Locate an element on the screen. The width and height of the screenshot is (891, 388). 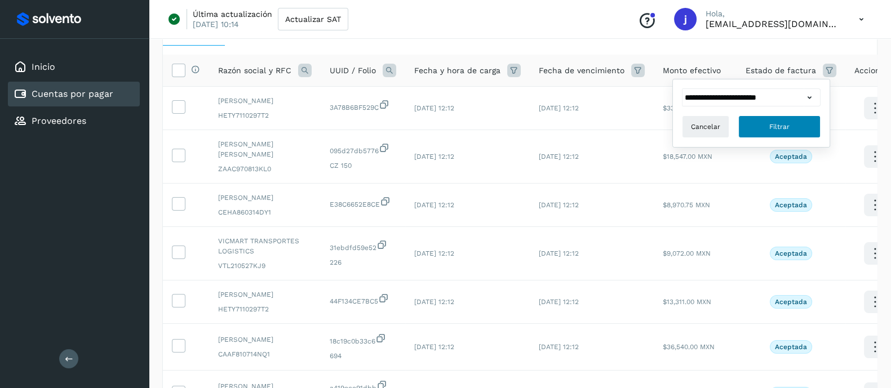
p: Última actualización is located at coordinates (232, 14).